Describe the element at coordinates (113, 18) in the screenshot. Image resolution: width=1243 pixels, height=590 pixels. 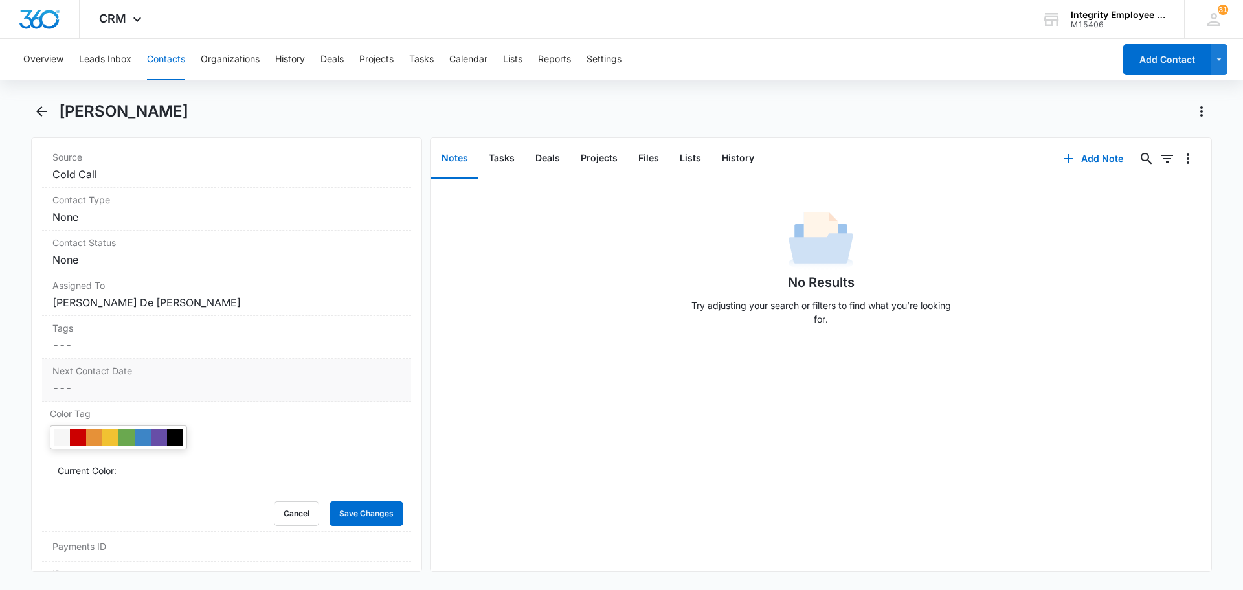
I see `span: CRM` at that location.